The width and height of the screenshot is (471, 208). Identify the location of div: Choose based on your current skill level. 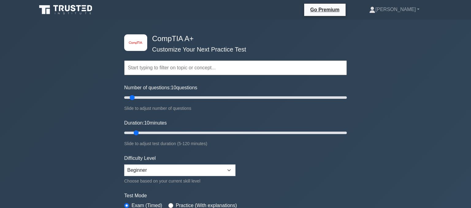
(180, 181).